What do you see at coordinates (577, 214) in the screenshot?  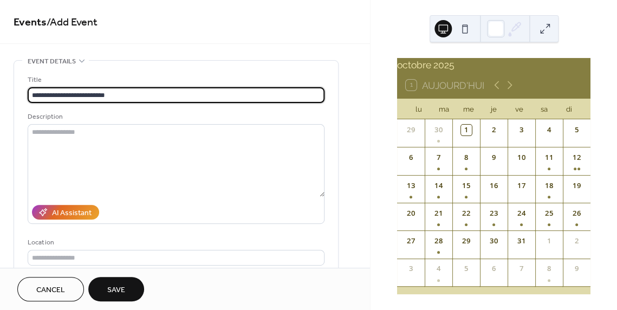 I see `div: 26` at bounding box center [577, 214].